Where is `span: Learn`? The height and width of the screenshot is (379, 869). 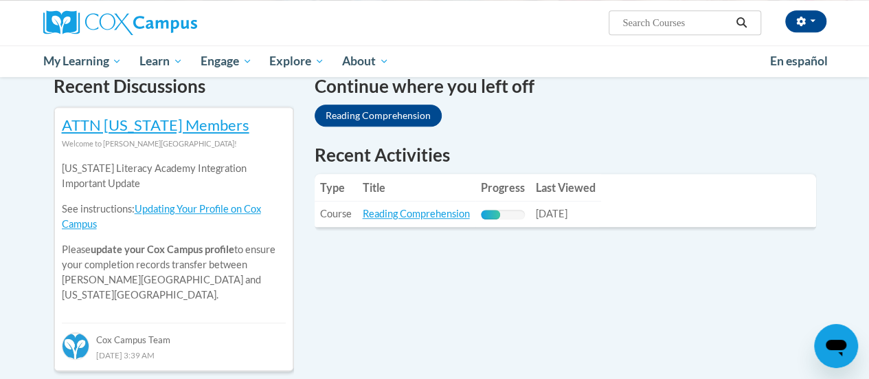
span: Learn is located at coordinates (161, 61).